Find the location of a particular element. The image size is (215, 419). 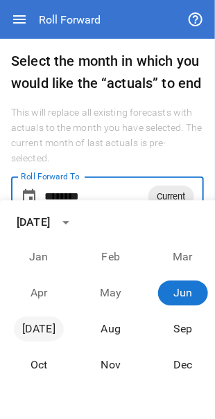

button: August is located at coordinates (111, 330).